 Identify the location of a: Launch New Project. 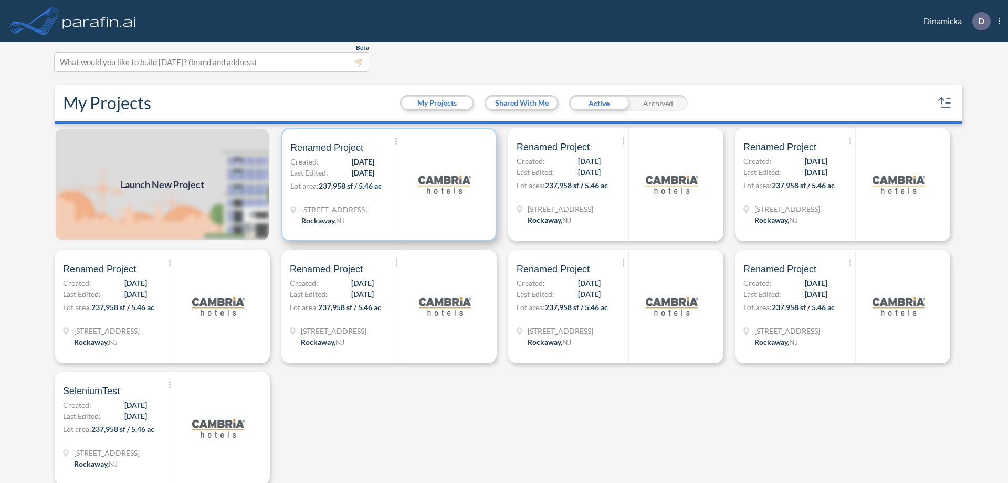
(162, 184).